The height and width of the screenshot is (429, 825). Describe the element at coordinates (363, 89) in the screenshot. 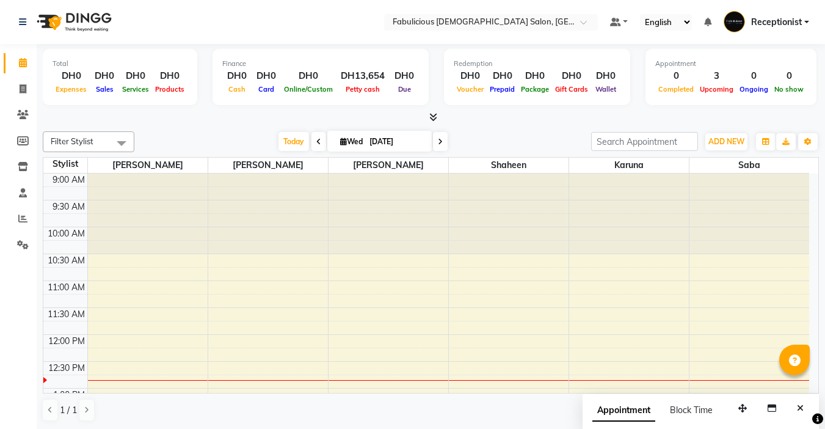

I see `span: Petty cash` at that location.